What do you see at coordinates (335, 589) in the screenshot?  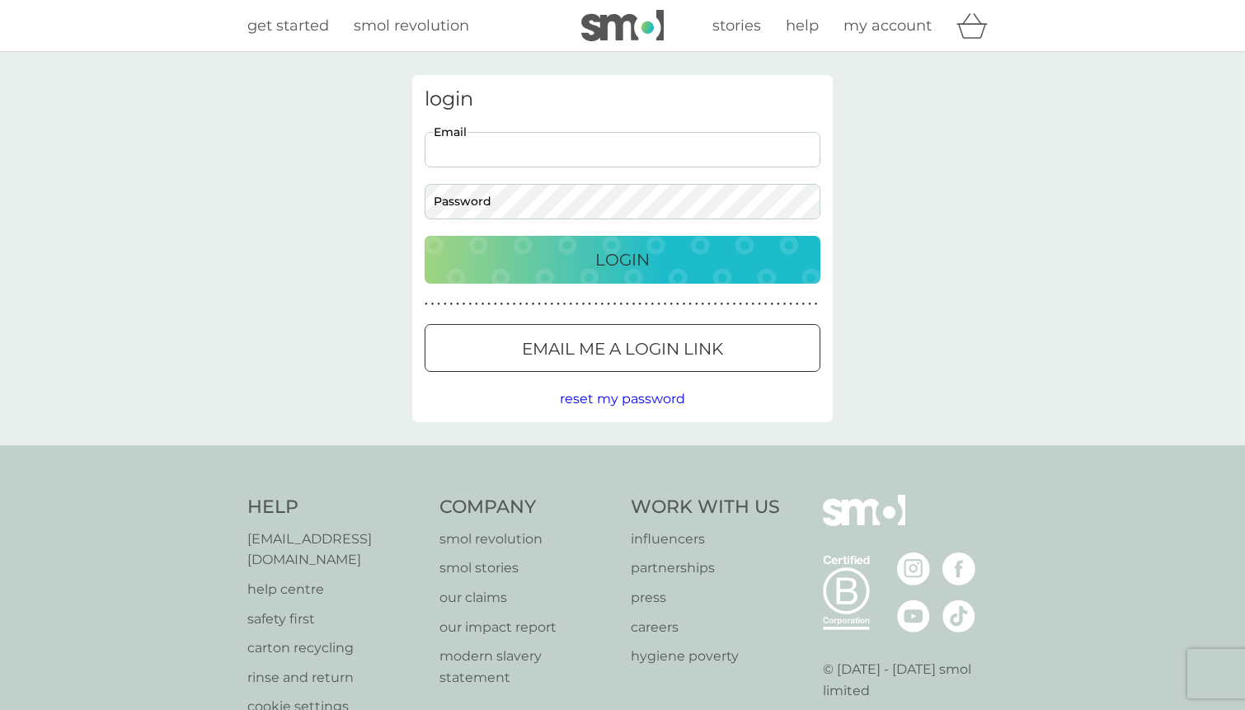 I see `a: help centre` at bounding box center [335, 589].